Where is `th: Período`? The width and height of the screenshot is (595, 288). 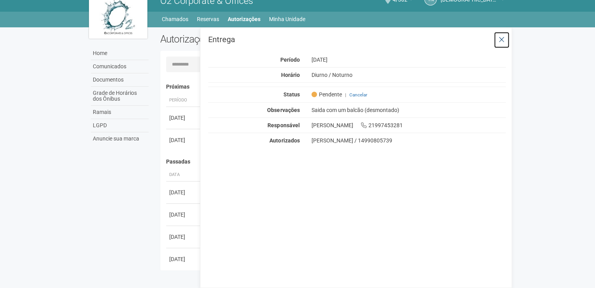 th: Período is located at coordinates (184, 100).